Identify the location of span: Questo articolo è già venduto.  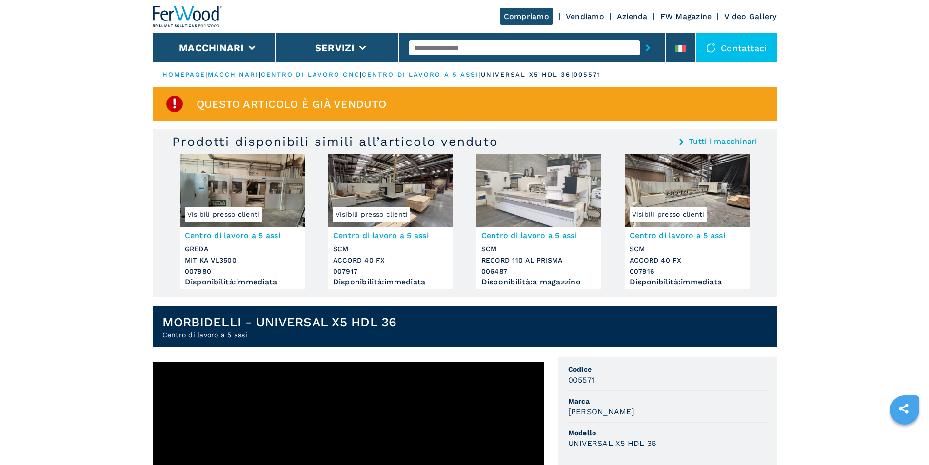
(291, 104).